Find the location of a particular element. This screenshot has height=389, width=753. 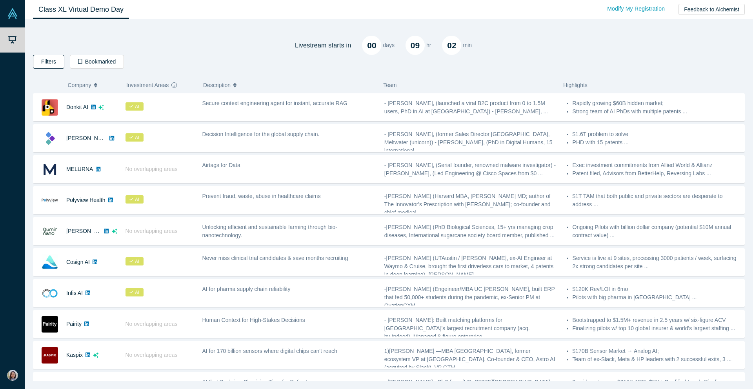

p: min is located at coordinates (467, 45).